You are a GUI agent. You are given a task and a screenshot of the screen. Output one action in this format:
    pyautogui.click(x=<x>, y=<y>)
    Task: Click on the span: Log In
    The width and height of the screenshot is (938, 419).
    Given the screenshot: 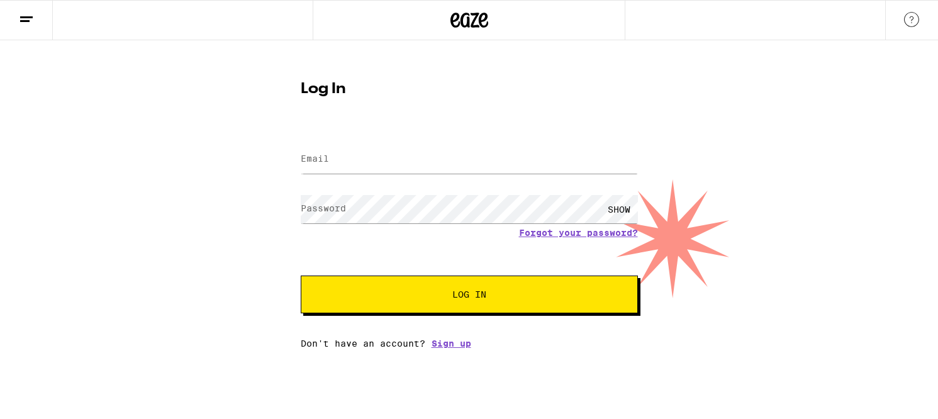 What is the action you would take?
    pyautogui.click(x=469, y=294)
    